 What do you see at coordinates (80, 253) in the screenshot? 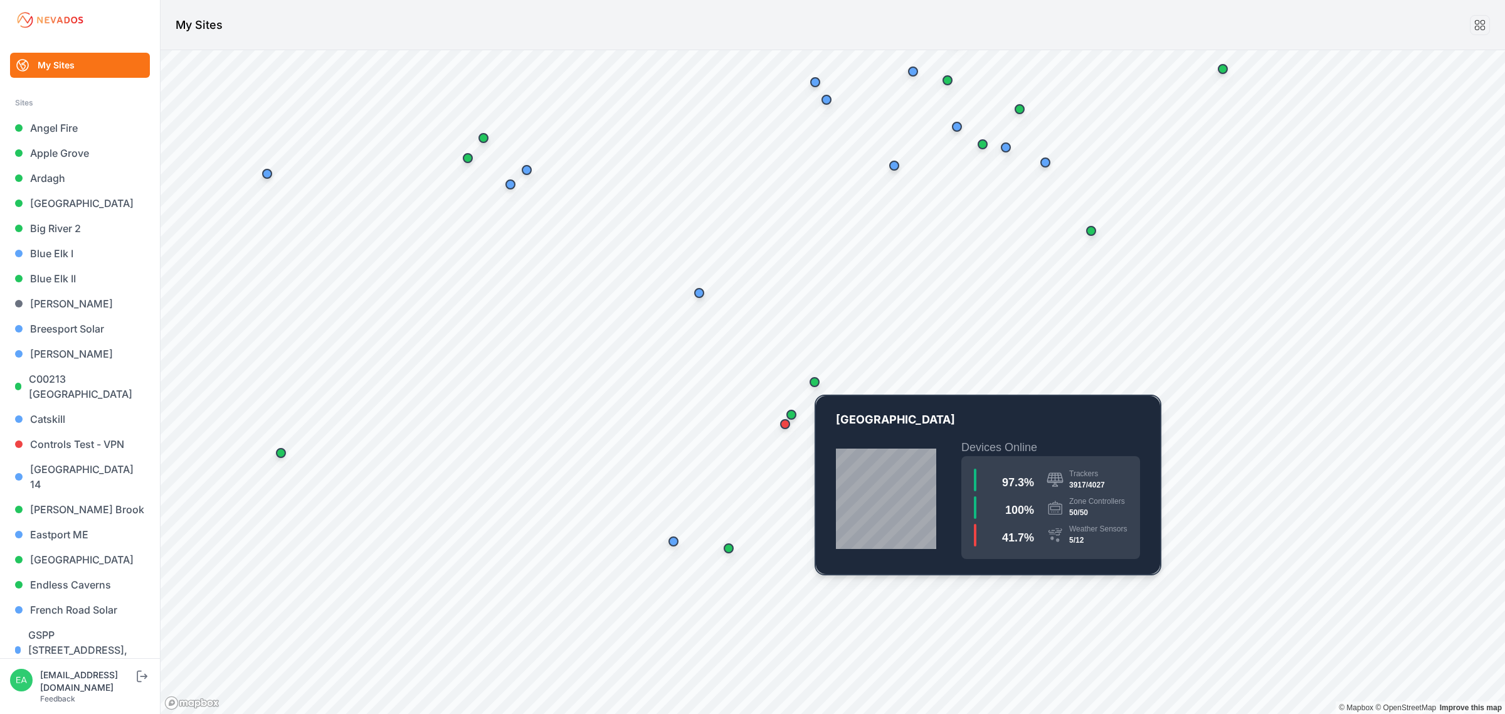
I see `a: Blue Elk I` at bounding box center [80, 253].